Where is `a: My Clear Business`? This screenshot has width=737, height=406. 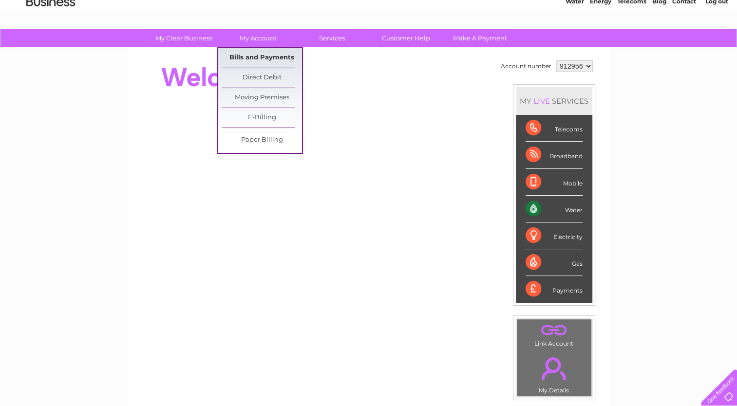
a: My Clear Business is located at coordinates (184, 38).